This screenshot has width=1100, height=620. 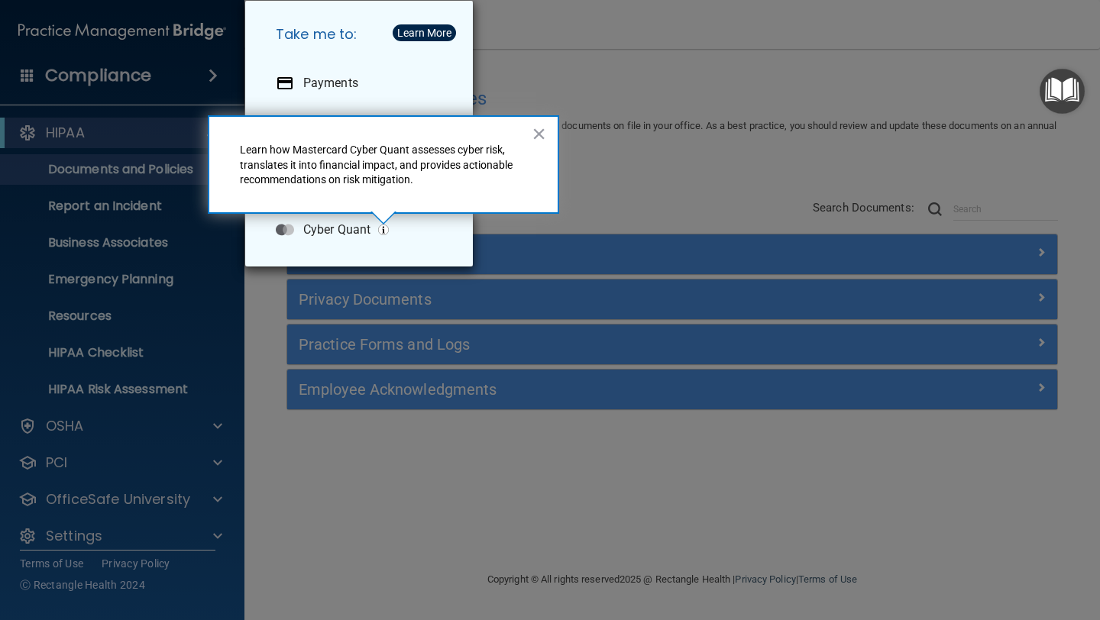 What do you see at coordinates (539, 134) in the screenshot?
I see `button: Close` at bounding box center [539, 134].